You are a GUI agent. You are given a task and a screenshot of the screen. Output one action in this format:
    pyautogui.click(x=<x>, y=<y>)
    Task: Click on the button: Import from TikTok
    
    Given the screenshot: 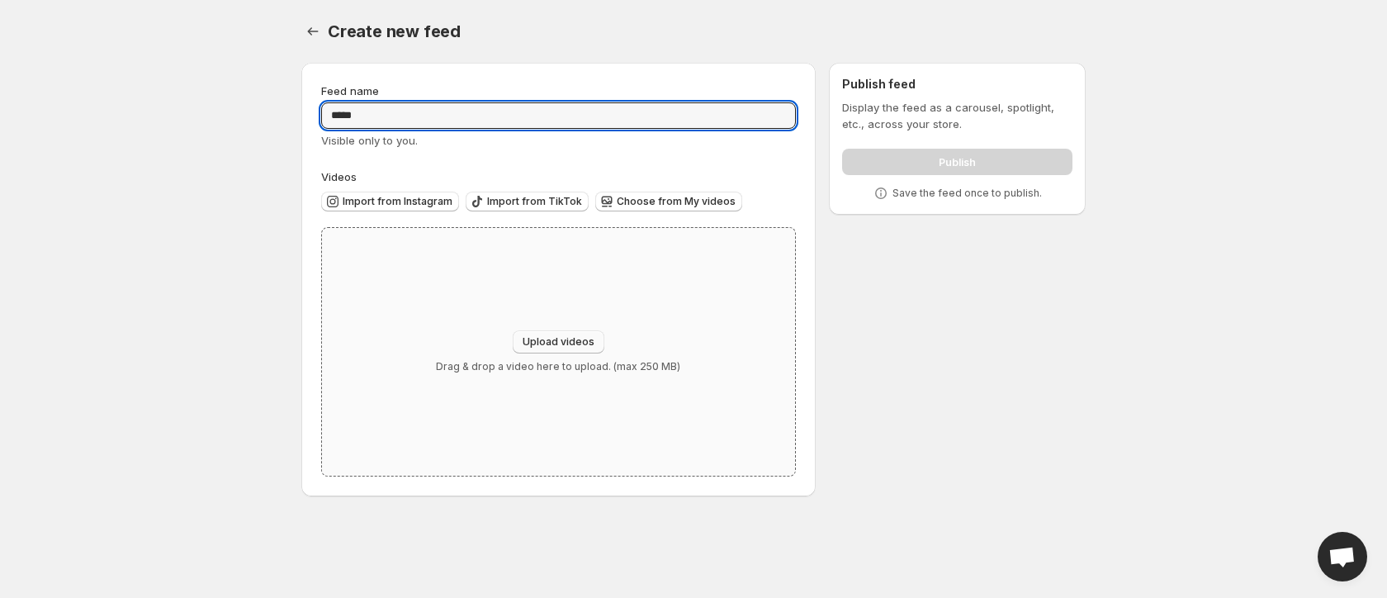 What is the action you would take?
    pyautogui.click(x=527, y=201)
    